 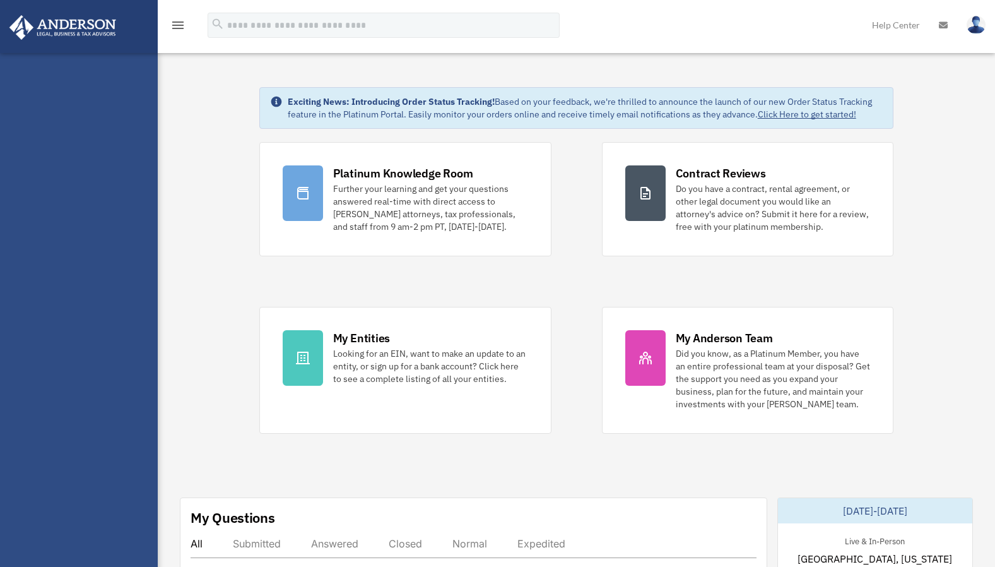 What do you see at coordinates (178, 27) in the screenshot?
I see `a: menu` at bounding box center [178, 27].